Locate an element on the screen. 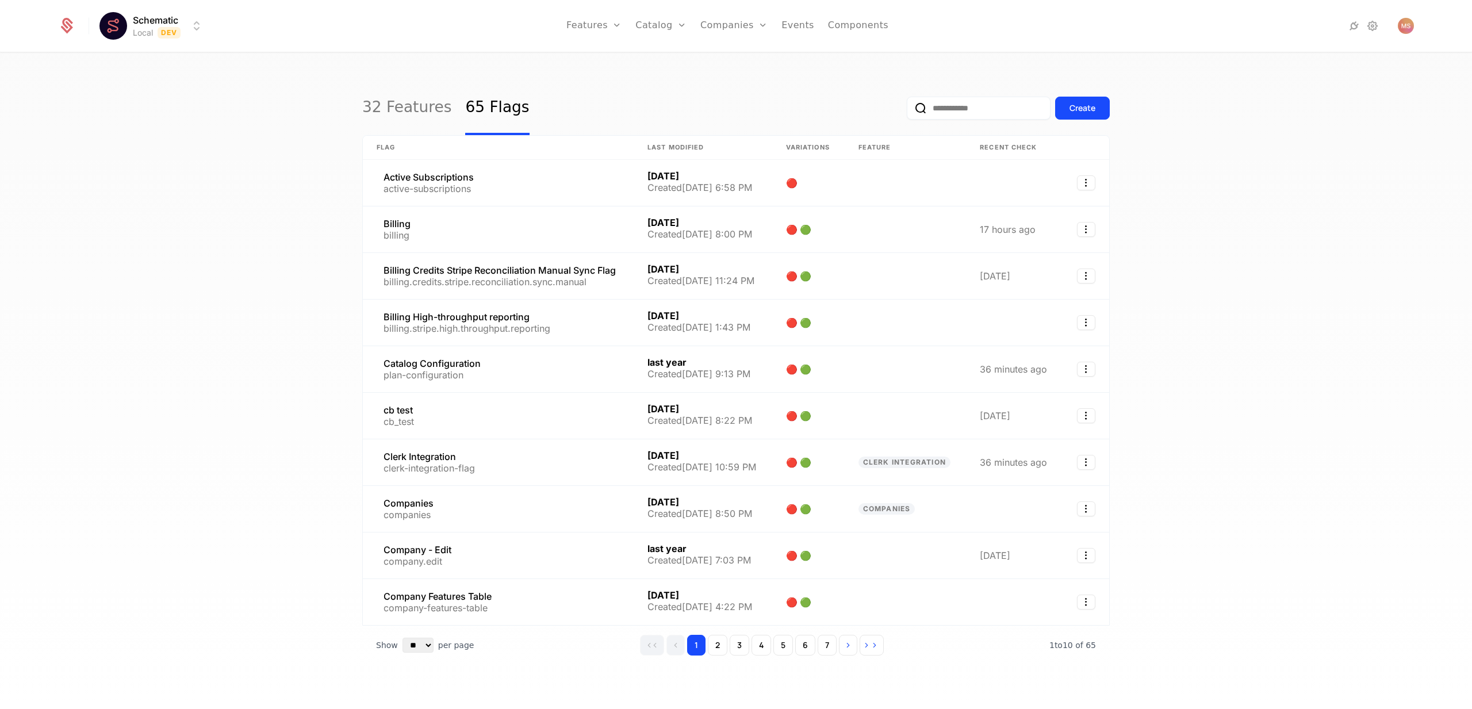 Image resolution: width=1472 pixels, height=709 pixels. img: Mark Simkiv is located at coordinates (1406, 26).